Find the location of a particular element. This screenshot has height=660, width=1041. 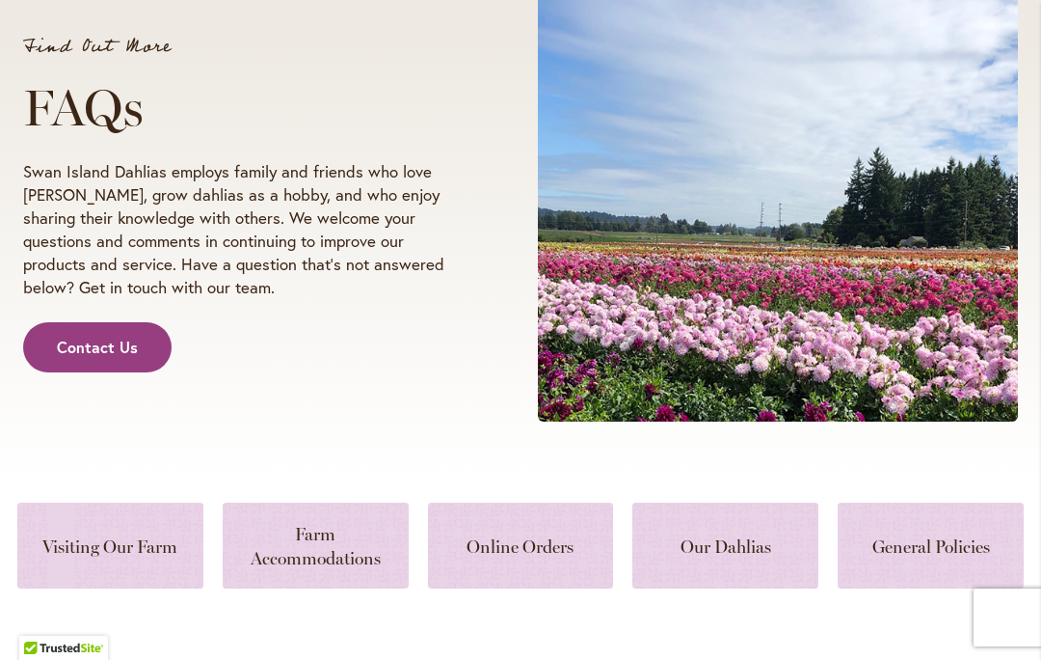

p: Find Out More is located at coordinates (244, 46).